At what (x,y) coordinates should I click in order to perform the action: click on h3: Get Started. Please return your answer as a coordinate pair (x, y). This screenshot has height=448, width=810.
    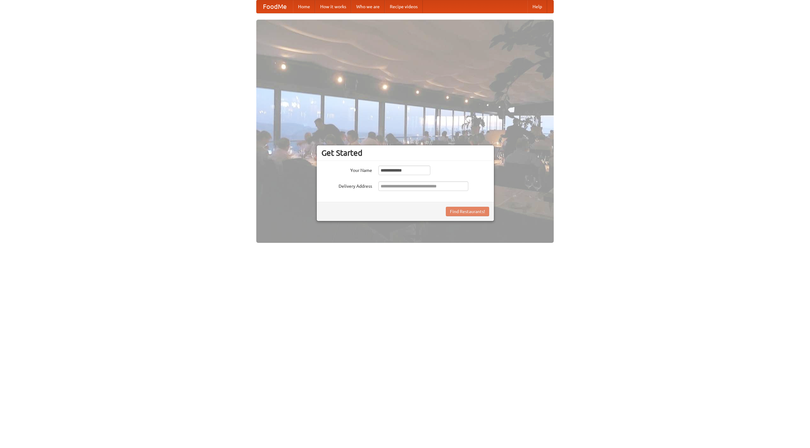
    Looking at the image, I should click on (406, 153).